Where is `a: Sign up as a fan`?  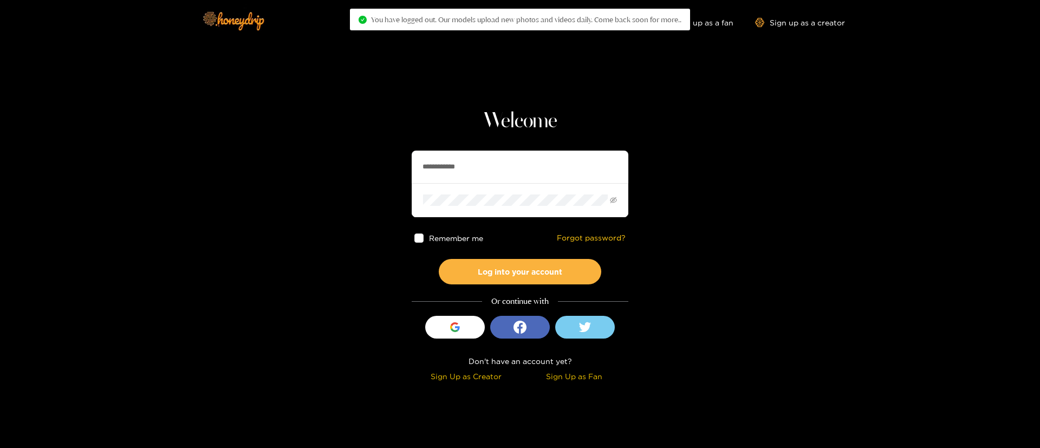 a: Sign up as a fan is located at coordinates (696, 22).